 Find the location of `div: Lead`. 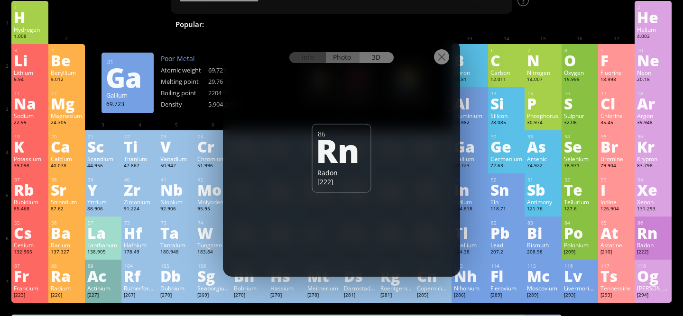

div: Lead is located at coordinates (506, 245).